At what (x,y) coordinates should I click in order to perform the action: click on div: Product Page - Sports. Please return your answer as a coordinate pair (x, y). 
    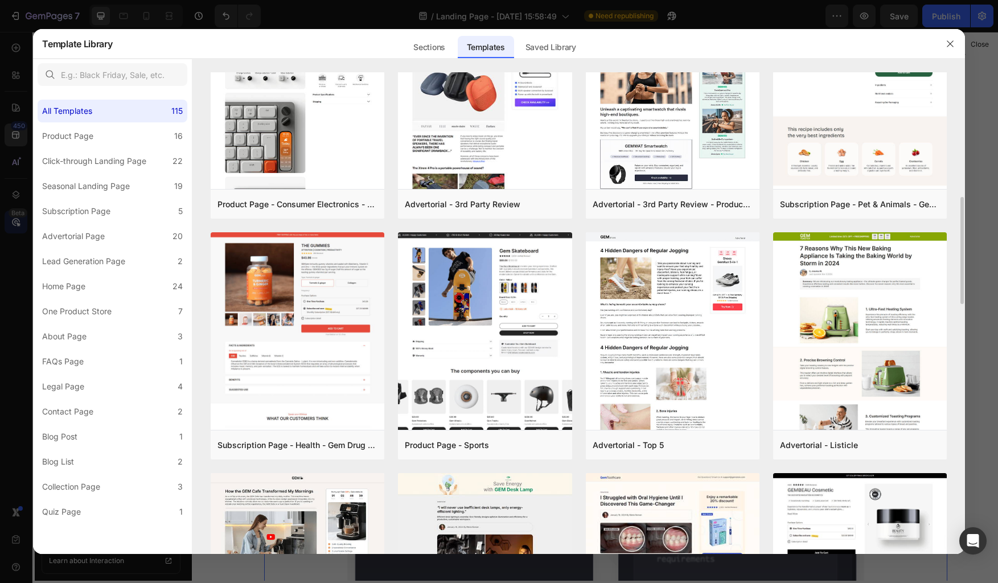
    Looking at the image, I should click on (447, 445).